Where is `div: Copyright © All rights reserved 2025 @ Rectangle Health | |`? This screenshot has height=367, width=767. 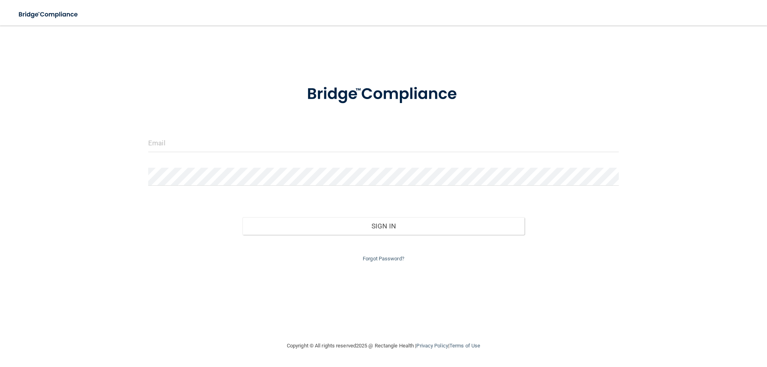 div: Copyright © All rights reserved 2025 @ Rectangle Health | | is located at coordinates (384, 346).